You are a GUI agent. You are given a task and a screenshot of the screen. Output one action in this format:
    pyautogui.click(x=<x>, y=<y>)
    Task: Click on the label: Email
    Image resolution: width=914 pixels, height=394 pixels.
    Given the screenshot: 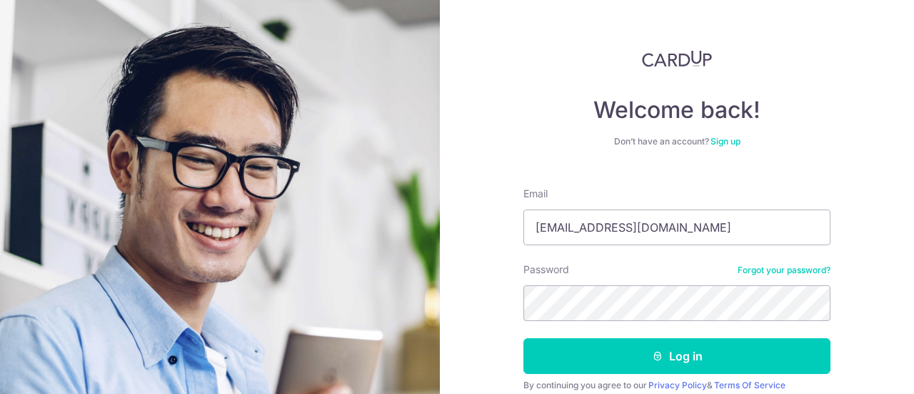 What is the action you would take?
    pyautogui.click(x=536, y=194)
    